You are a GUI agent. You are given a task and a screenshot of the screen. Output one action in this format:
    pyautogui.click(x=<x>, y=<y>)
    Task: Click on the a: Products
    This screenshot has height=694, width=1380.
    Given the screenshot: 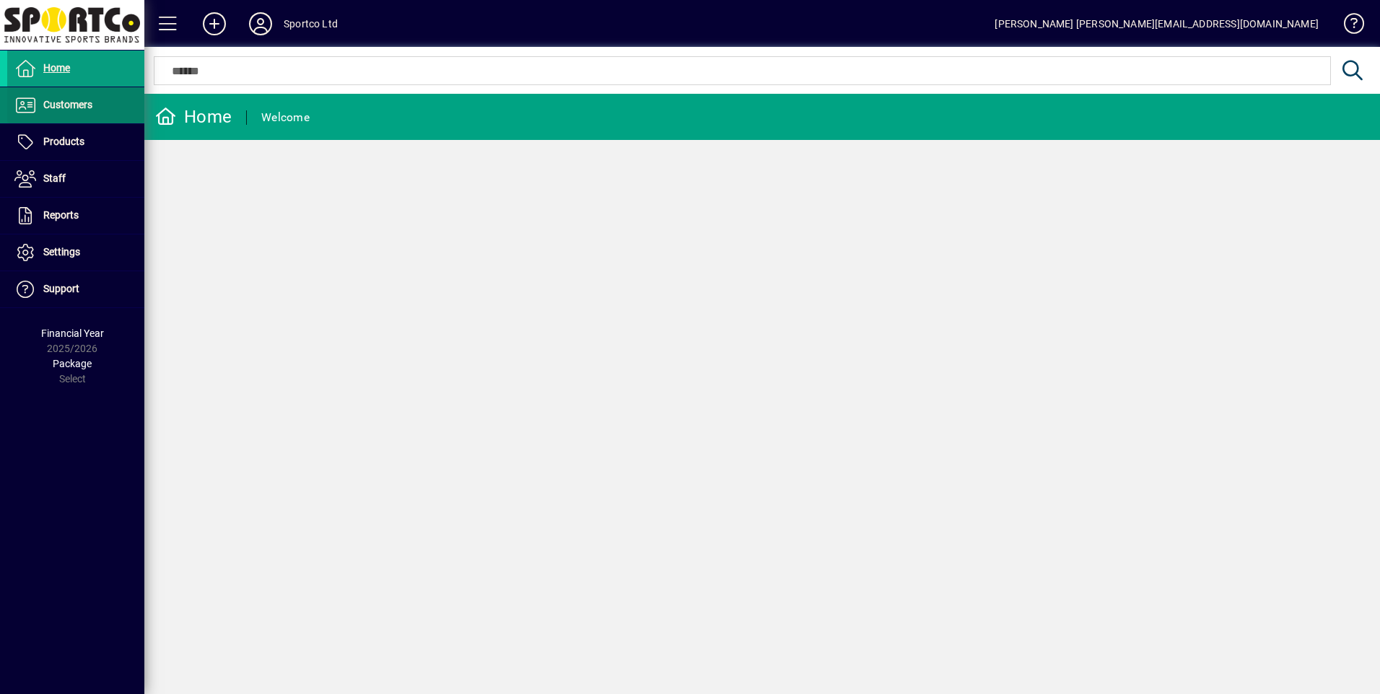 What is the action you would take?
    pyautogui.click(x=76, y=142)
    